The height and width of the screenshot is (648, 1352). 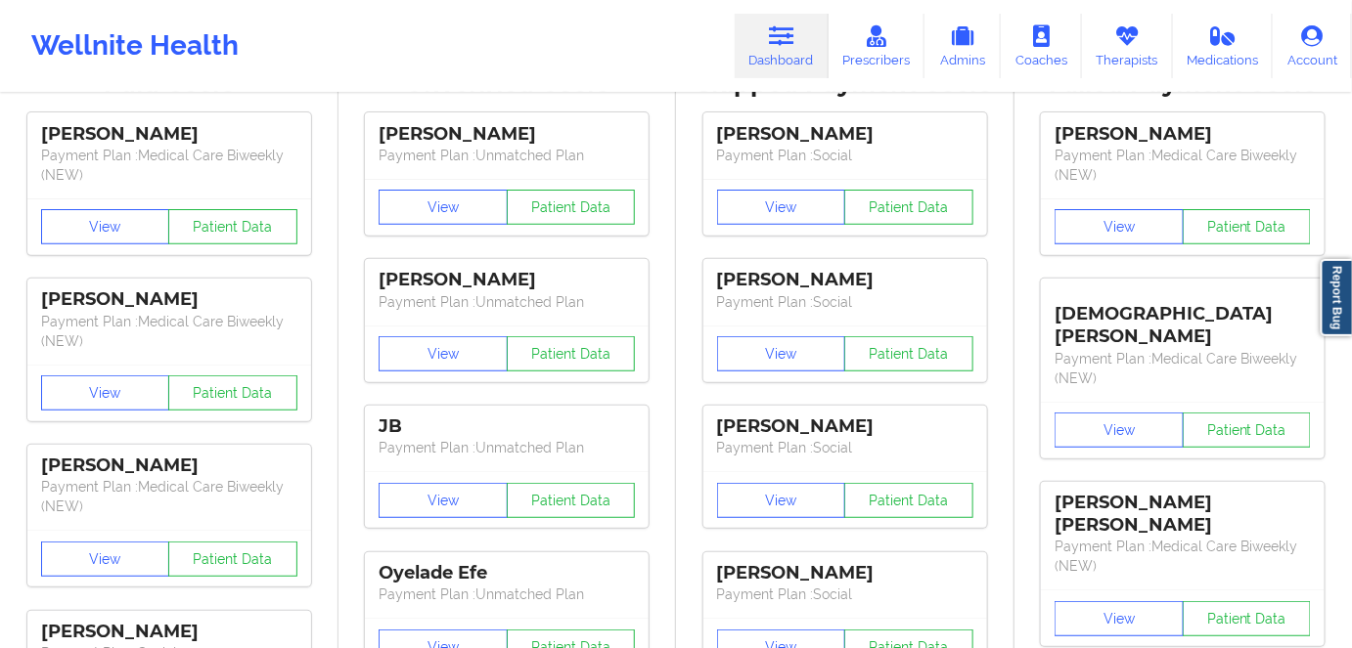 What do you see at coordinates (1041, 46) in the screenshot?
I see `a: Coaches` at bounding box center [1041, 46].